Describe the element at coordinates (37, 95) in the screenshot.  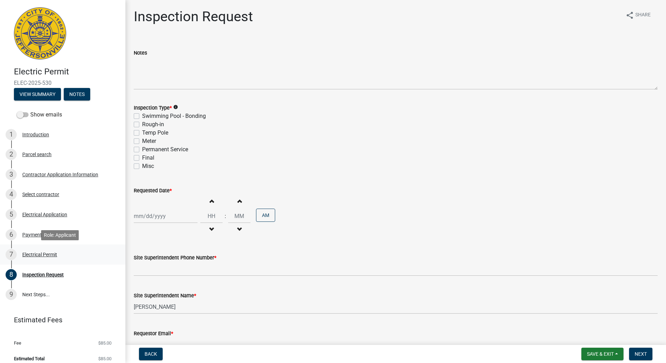
I see `wm-modal-confirm: Summary` at that location.